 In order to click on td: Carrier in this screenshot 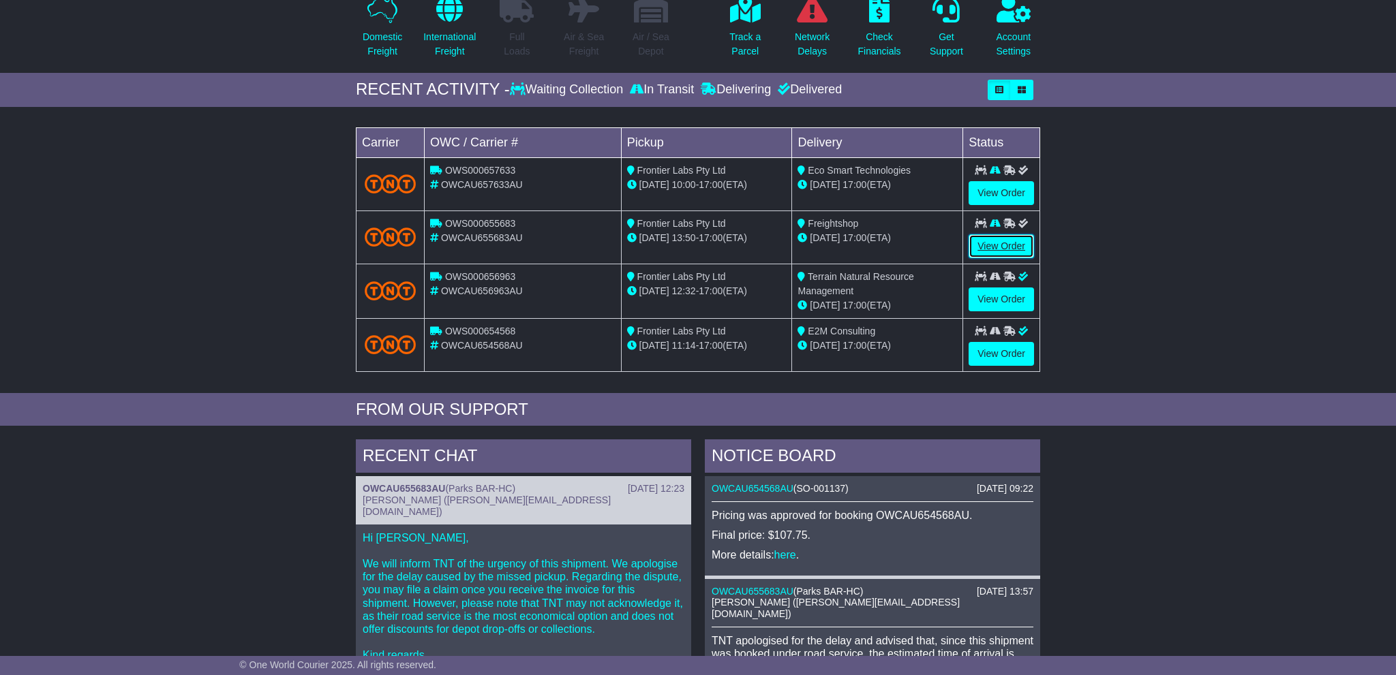, I will do `click(390, 142)`.